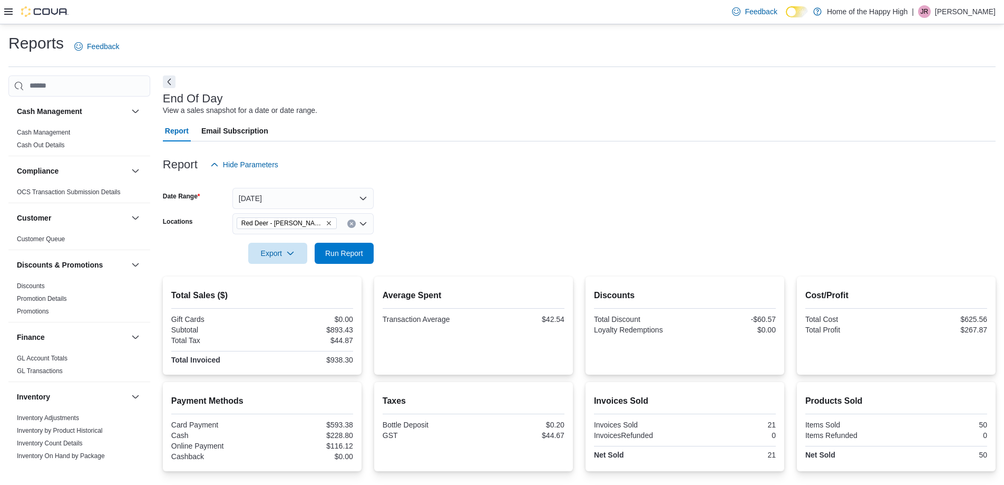 Image resolution: width=1004 pixels, height=485 pixels. What do you see at coordinates (943, 319) in the screenshot?
I see `div: $625.56` at bounding box center [943, 319].